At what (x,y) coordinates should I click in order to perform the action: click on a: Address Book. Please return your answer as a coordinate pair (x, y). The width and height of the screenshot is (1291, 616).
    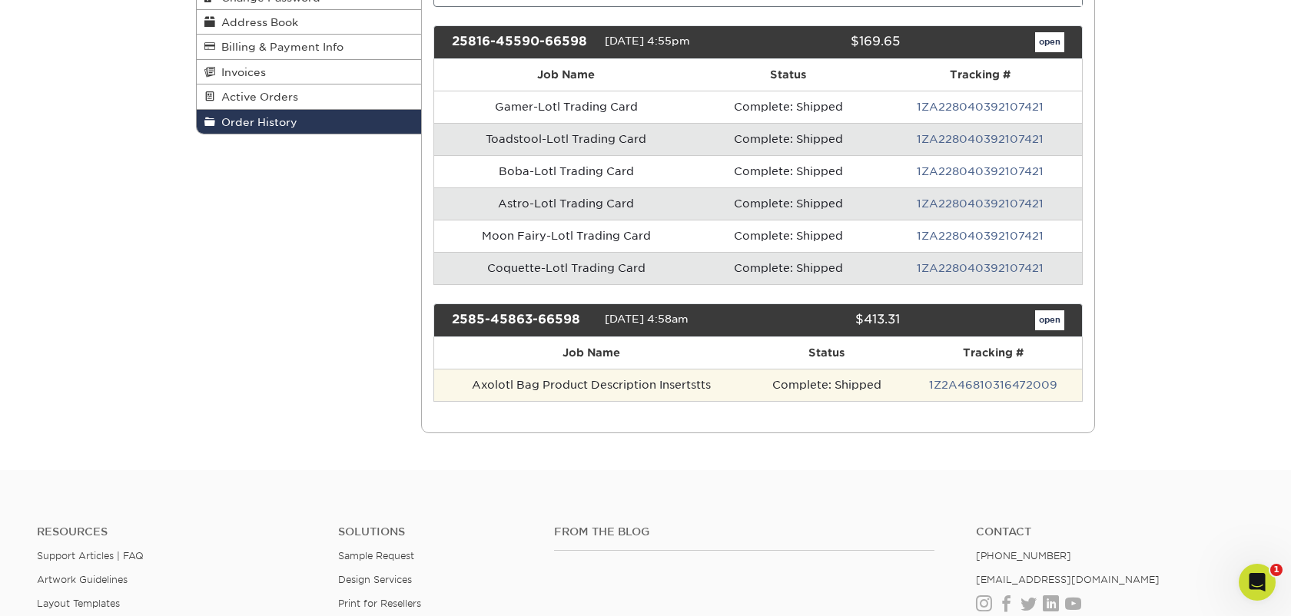
    Looking at the image, I should click on (309, 22).